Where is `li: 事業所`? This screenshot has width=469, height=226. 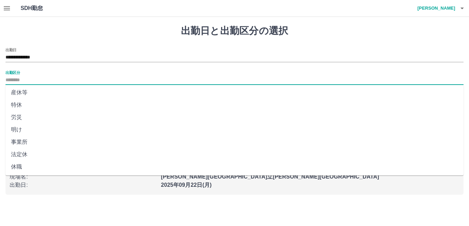
li: 事業所 is located at coordinates (234, 142).